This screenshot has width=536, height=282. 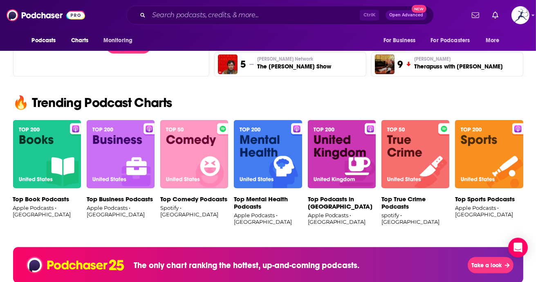 I want to click on p: Top Sports Podcasts, so click(x=489, y=199).